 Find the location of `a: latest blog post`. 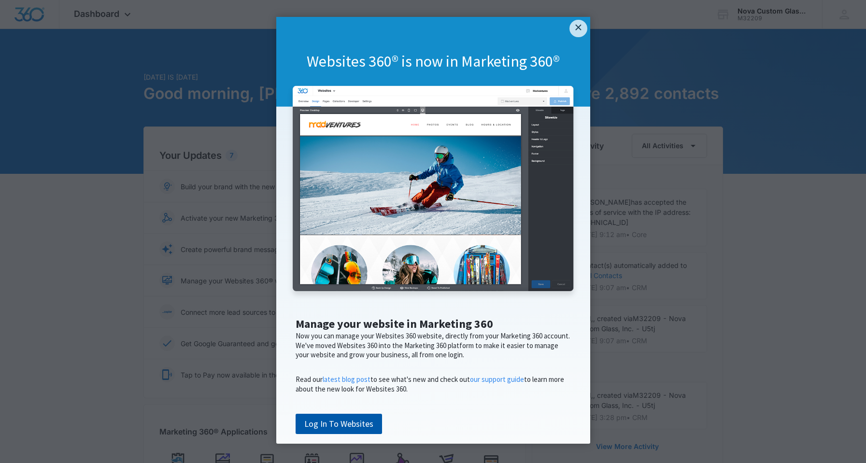

a: latest blog post is located at coordinates (346, 379).